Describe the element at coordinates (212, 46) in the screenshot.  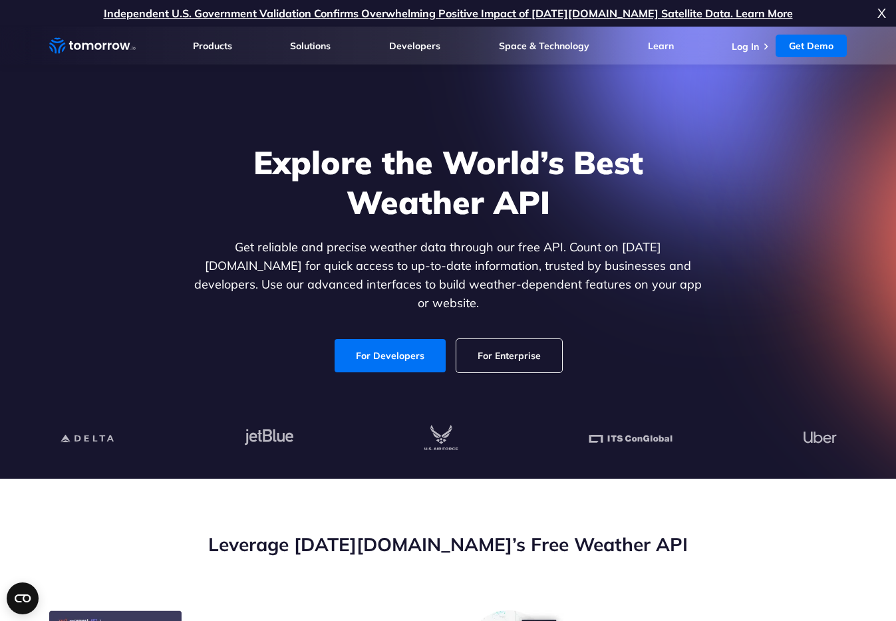
I see `a: Products` at that location.